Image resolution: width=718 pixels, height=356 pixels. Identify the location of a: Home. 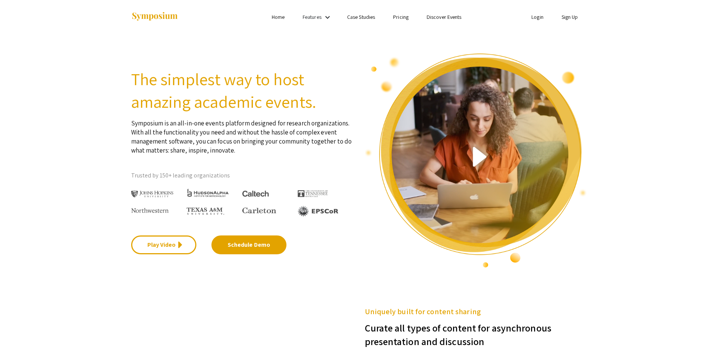
(278, 17).